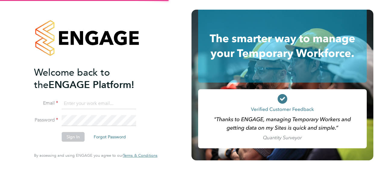  What do you see at coordinates (140, 156) in the screenshot?
I see `a: Terms & Conditions` at bounding box center [140, 156].